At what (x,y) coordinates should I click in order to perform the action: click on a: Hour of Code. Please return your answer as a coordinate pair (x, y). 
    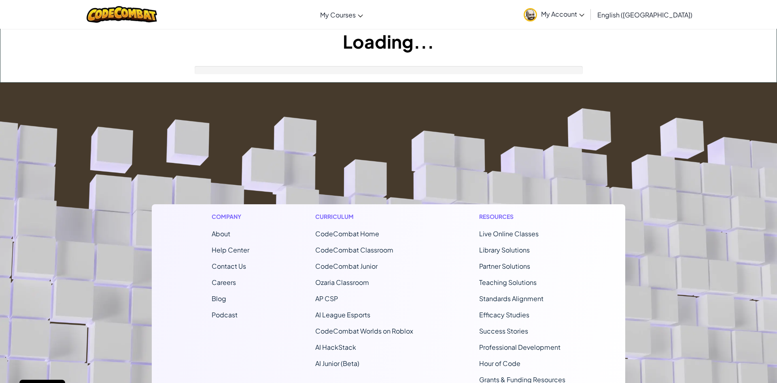
    Looking at the image, I should click on (500, 363).